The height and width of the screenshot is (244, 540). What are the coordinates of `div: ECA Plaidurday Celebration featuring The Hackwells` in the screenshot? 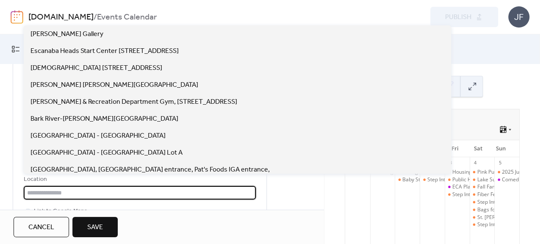 It's located at (457, 187).